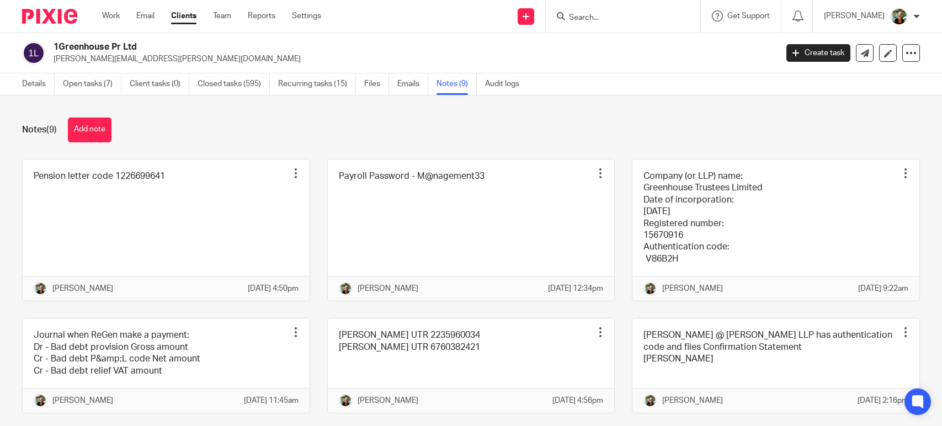 The width and height of the screenshot is (942, 426). Describe the element at coordinates (39, 130) in the screenshot. I see `h1: Notes` at that location.